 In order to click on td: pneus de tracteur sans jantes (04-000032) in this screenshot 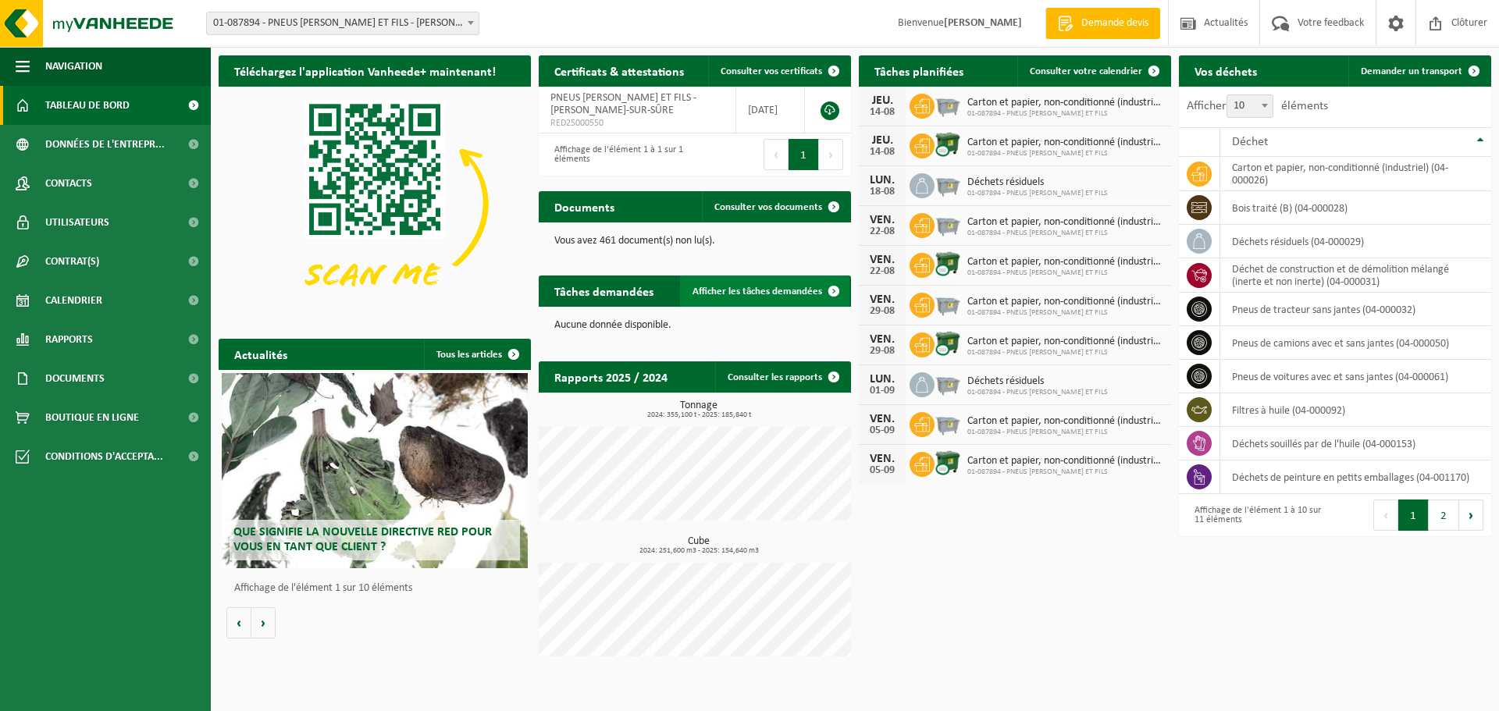, I will do `click(1356, 309)`.